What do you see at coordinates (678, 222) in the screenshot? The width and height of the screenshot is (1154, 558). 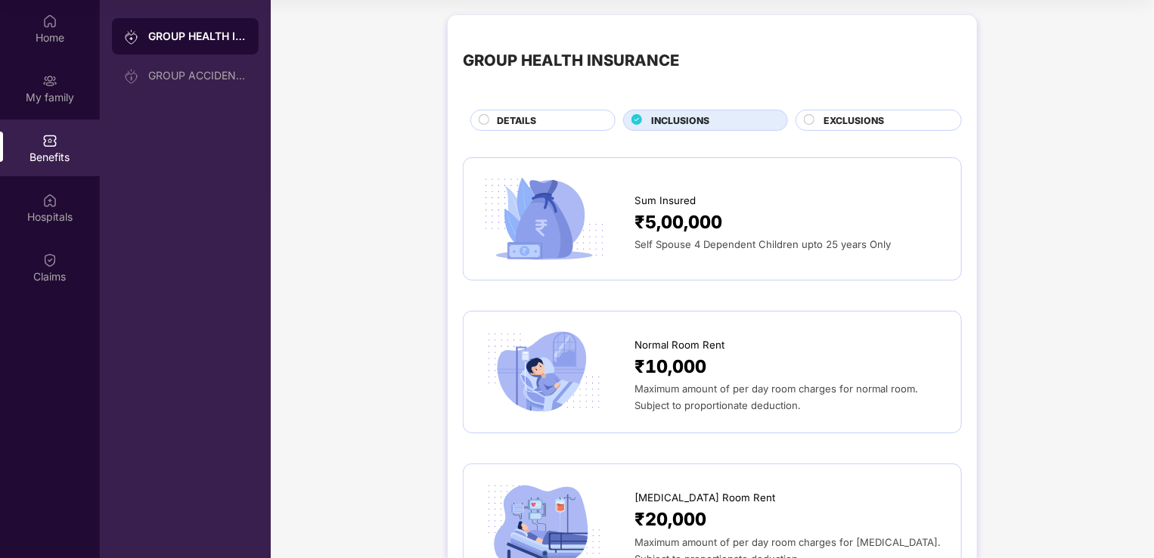 I see `span: ₹5,00,000` at bounding box center [678, 222].